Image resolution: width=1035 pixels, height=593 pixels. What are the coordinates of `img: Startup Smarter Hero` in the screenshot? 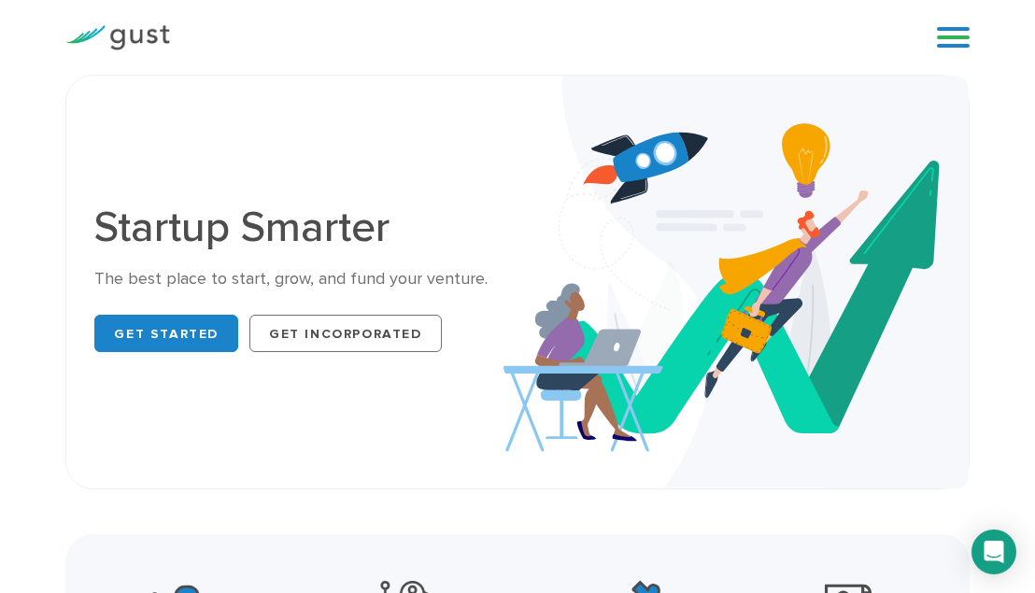 It's located at (736, 282).